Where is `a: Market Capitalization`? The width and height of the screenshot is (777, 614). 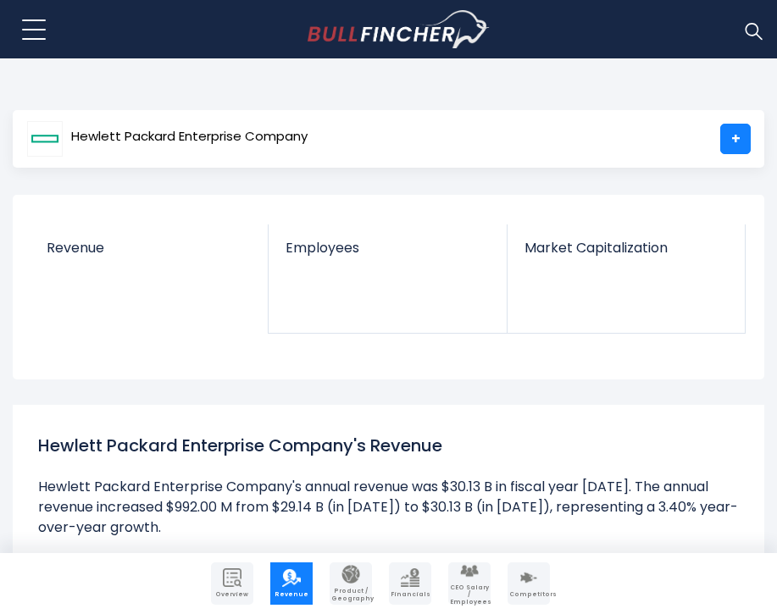
a: Market Capitalization is located at coordinates (626, 254).